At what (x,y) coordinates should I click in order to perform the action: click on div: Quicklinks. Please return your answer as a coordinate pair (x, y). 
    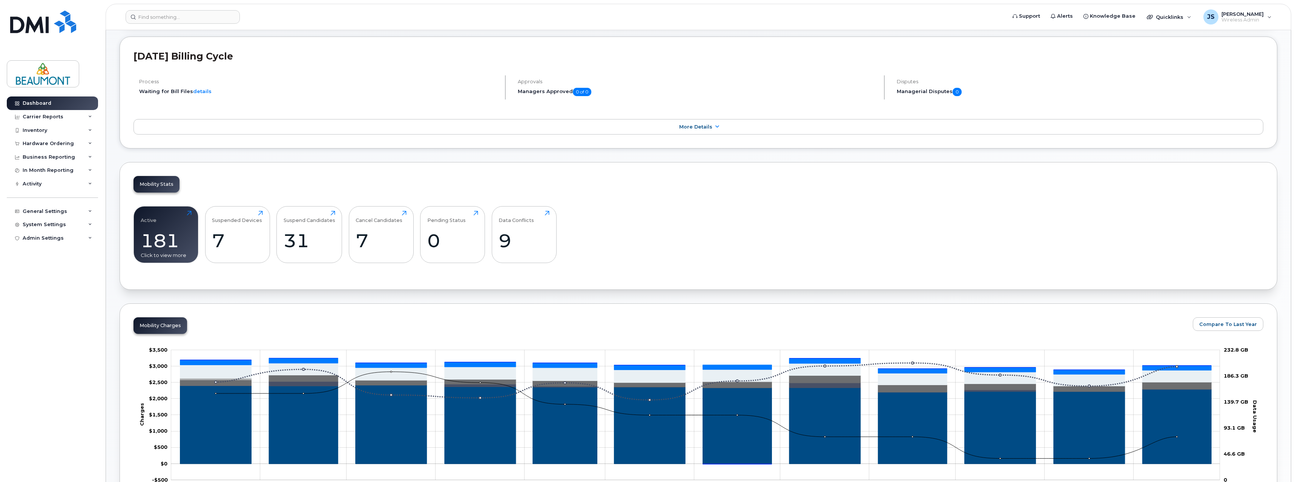
    Looking at the image, I should click on (1169, 17).